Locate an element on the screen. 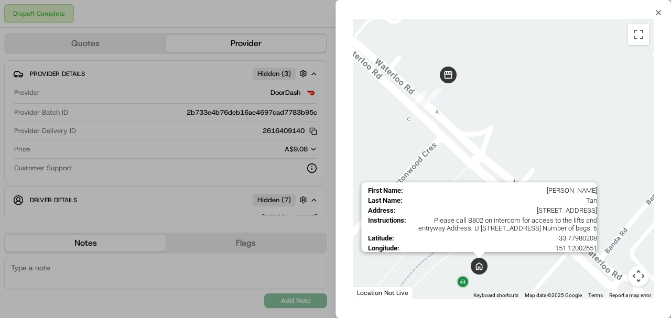  span: Pylon is located at coordinates (115, 181).